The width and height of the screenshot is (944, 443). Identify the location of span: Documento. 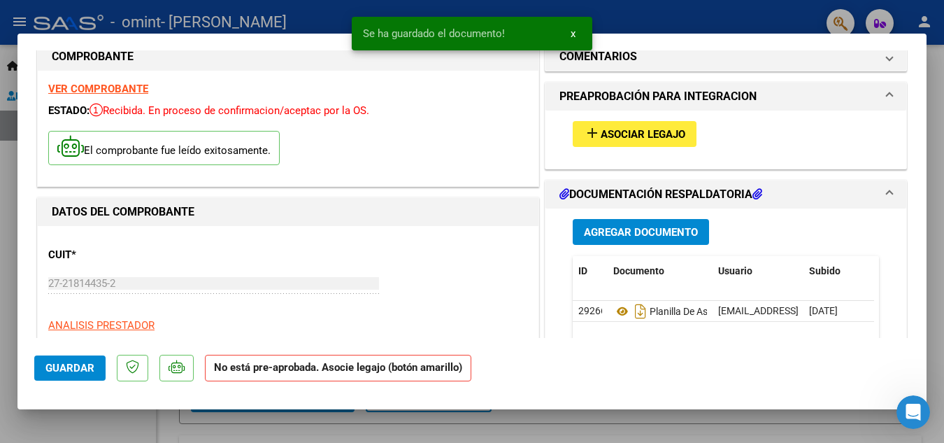
(639, 271).